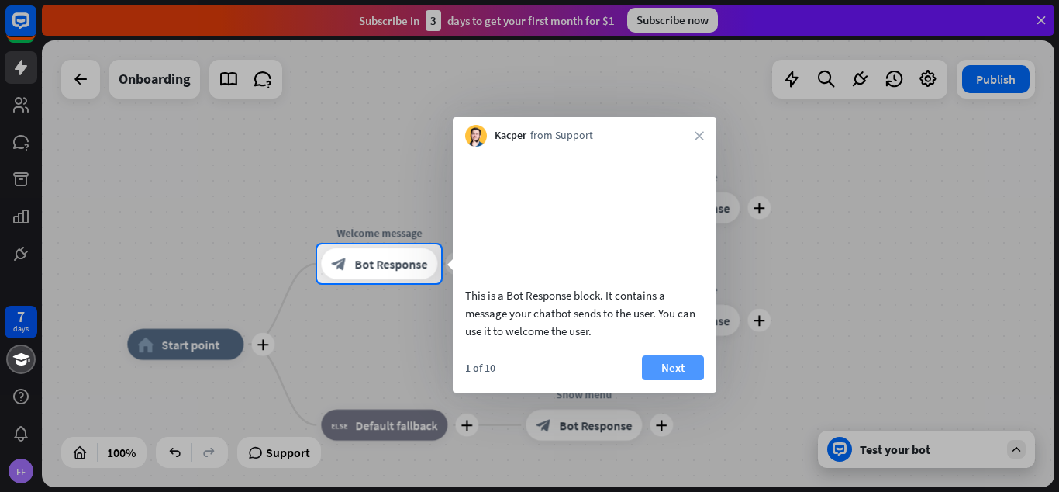 Image resolution: width=1059 pixels, height=492 pixels. What do you see at coordinates (339, 264) in the screenshot?
I see `i: block_bot_response` at bounding box center [339, 264].